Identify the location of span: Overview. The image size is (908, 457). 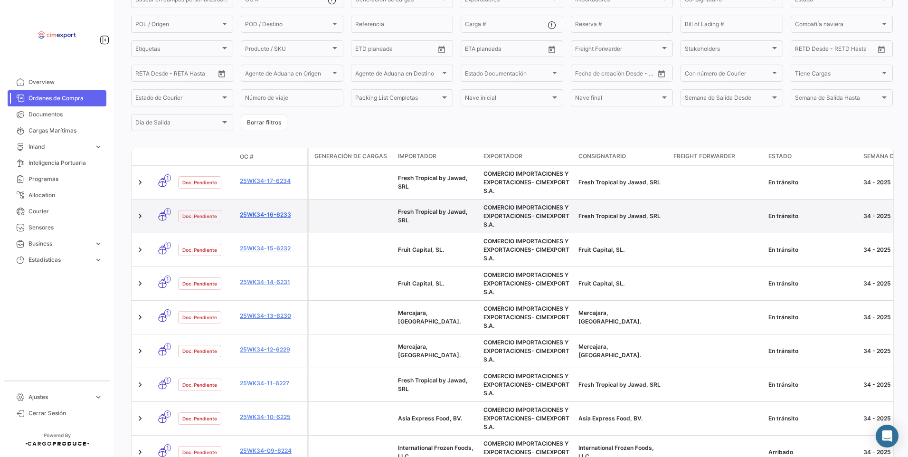
(66, 82).